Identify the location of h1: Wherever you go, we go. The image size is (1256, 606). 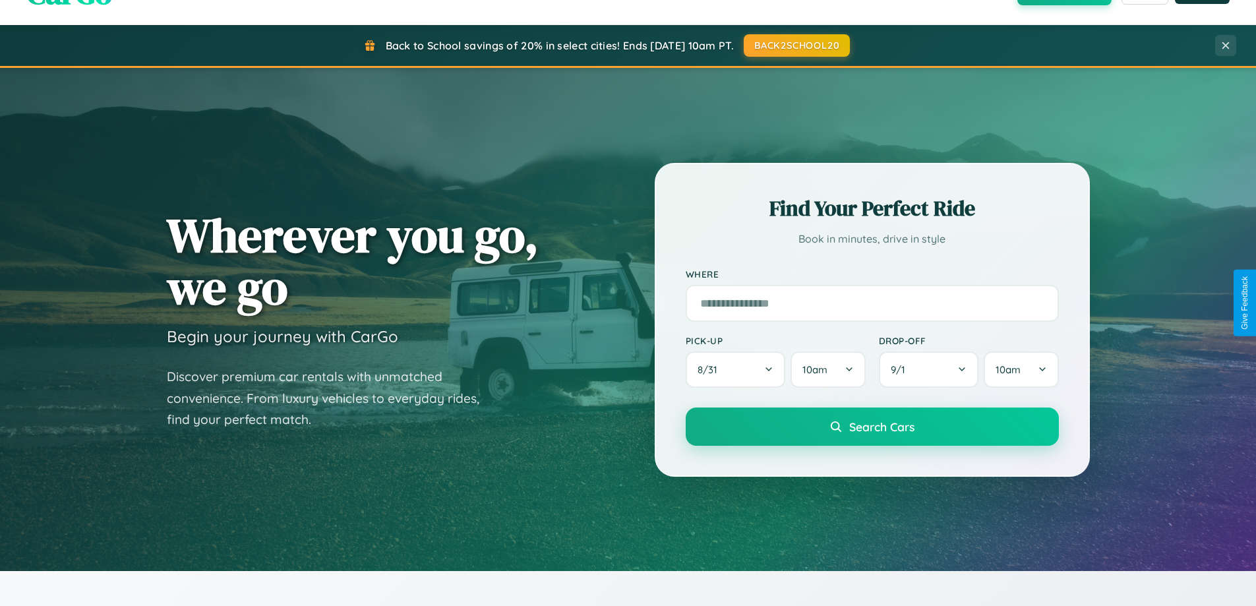
(353, 261).